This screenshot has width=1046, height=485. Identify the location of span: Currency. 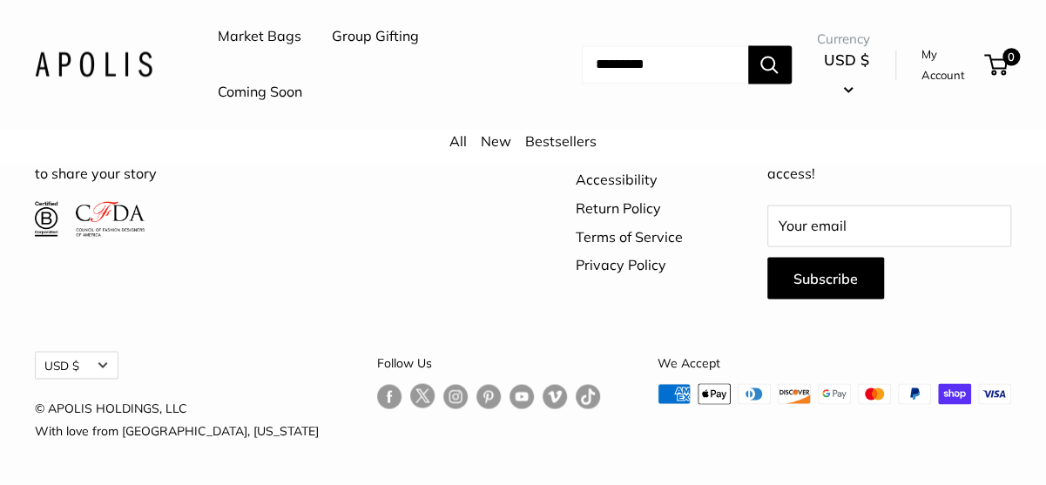
(846, 39).